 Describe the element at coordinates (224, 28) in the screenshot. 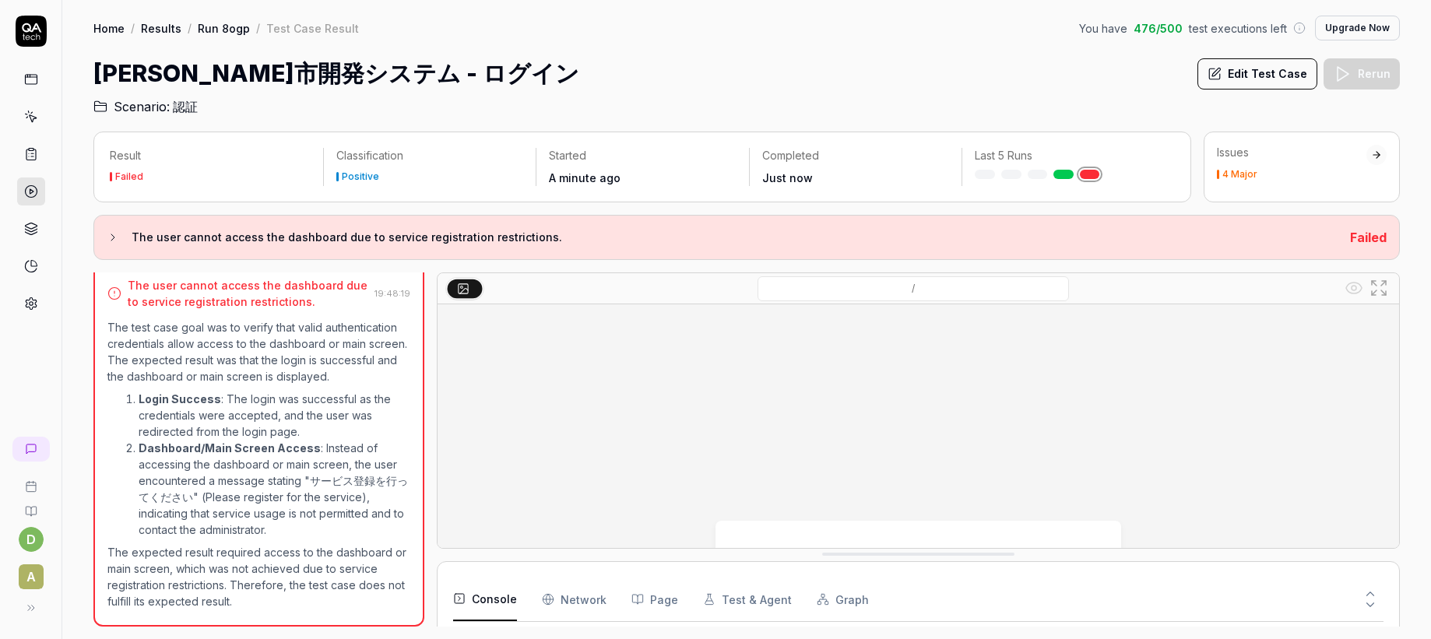

I see `a: Run 8ogp` at that location.